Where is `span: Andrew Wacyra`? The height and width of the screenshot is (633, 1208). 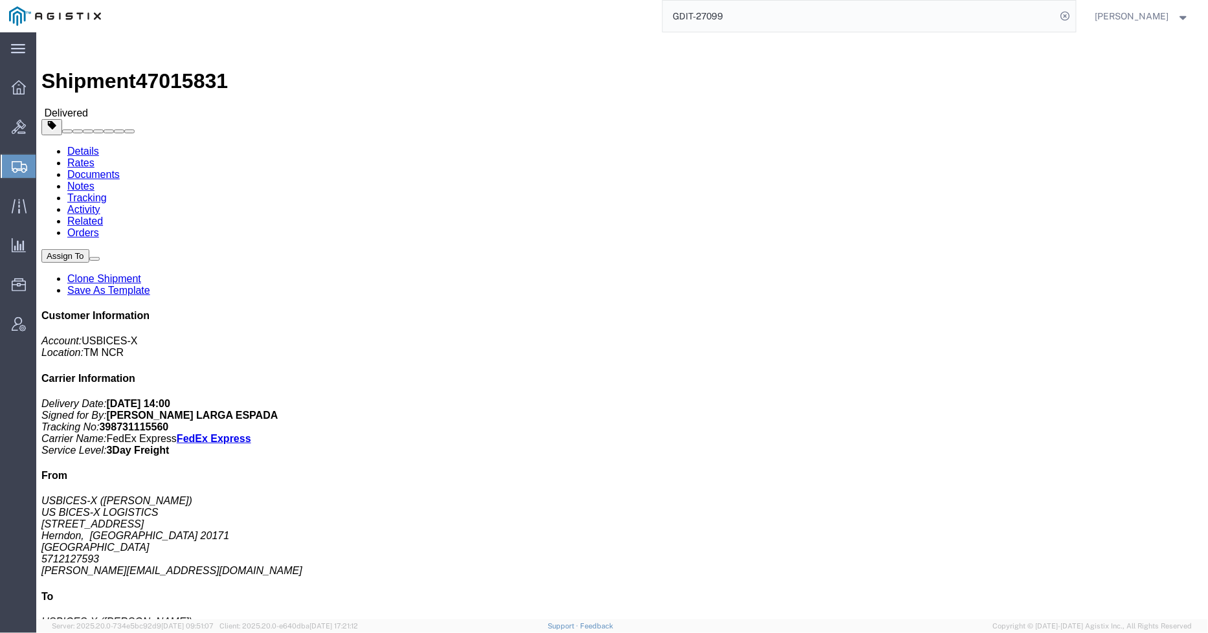
span: Andrew Wacyra is located at coordinates (1132, 16).